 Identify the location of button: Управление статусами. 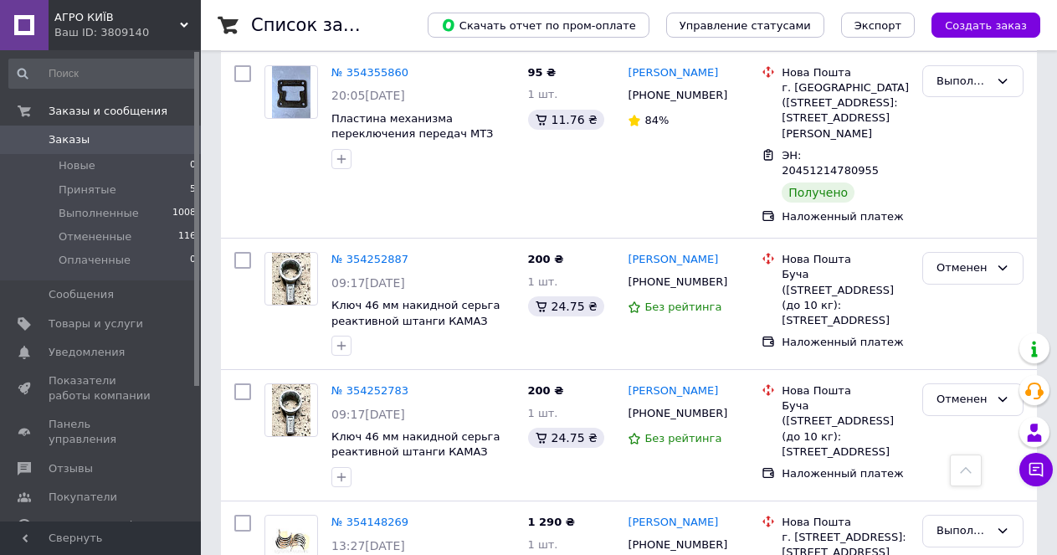
(745, 25).